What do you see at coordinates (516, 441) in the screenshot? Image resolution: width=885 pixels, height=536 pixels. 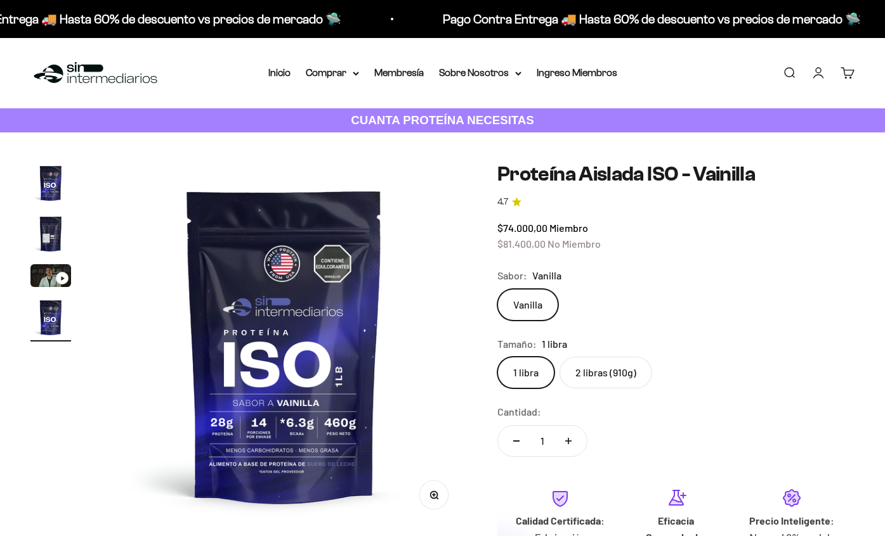 I see `button: Reducir cantidad` at bounding box center [516, 441].